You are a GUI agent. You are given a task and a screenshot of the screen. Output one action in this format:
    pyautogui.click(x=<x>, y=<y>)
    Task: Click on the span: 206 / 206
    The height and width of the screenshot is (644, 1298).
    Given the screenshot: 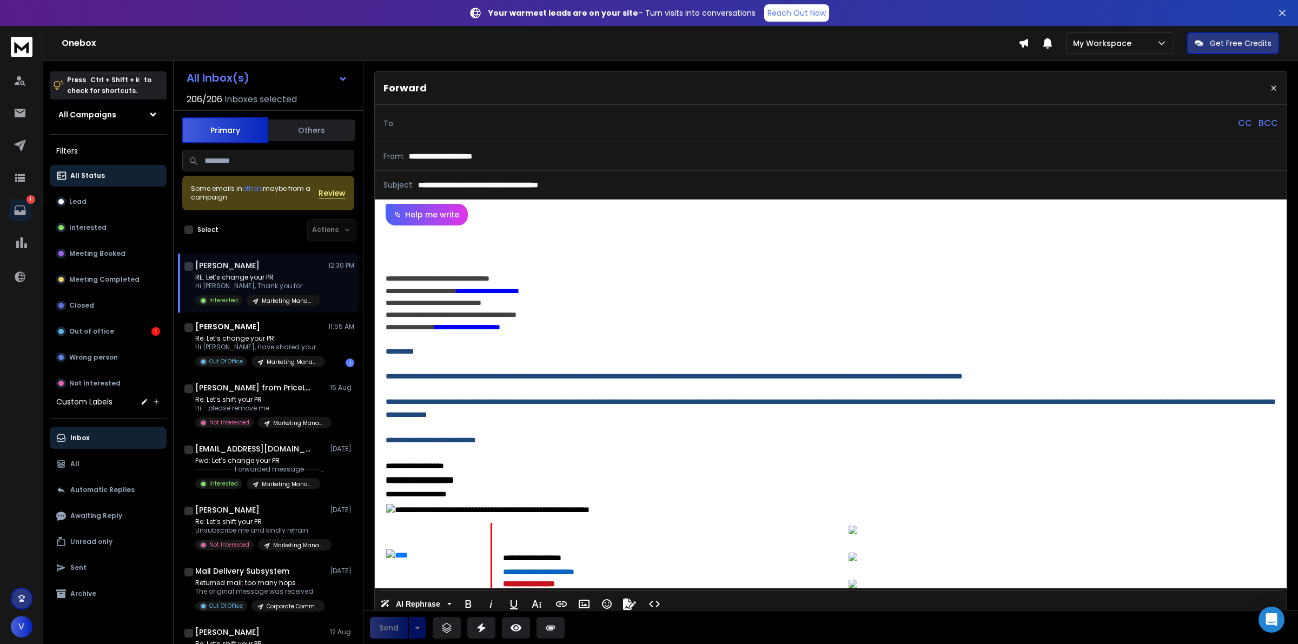 What is the action you would take?
    pyautogui.click(x=204, y=100)
    